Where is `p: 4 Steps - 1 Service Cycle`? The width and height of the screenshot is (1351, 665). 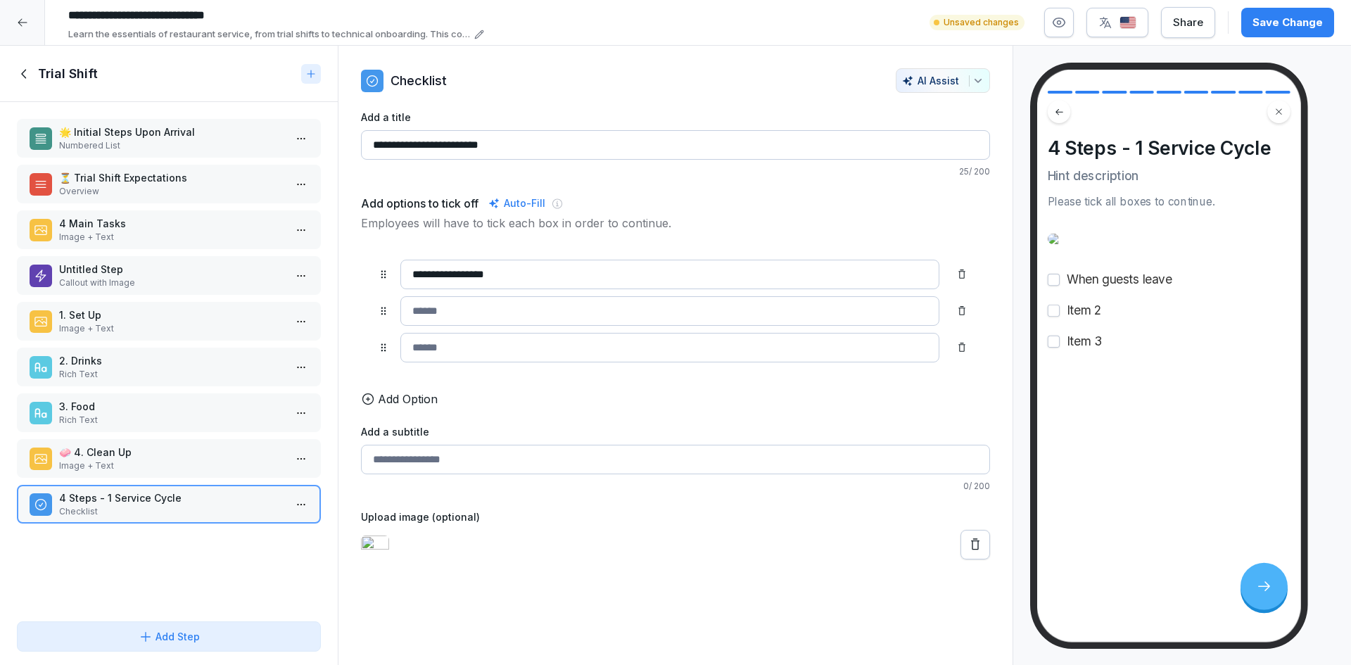
p: 4 Steps - 1 Service Cycle is located at coordinates (172, 498).